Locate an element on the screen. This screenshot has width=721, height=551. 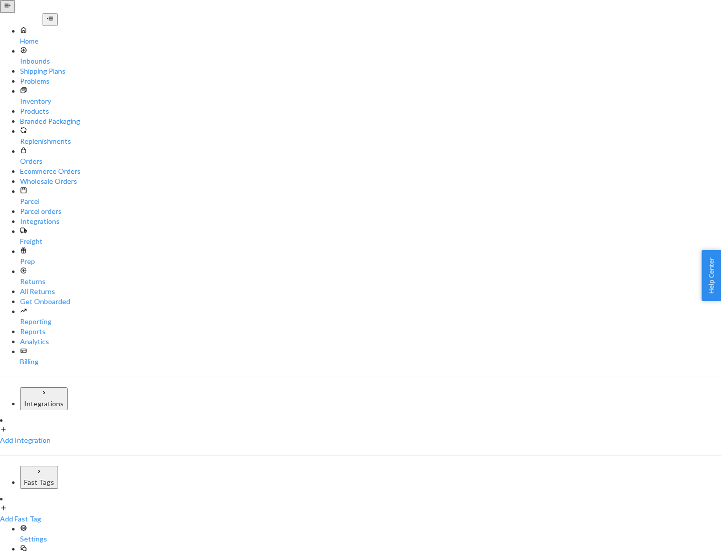
div: Freight is located at coordinates (371, 241).